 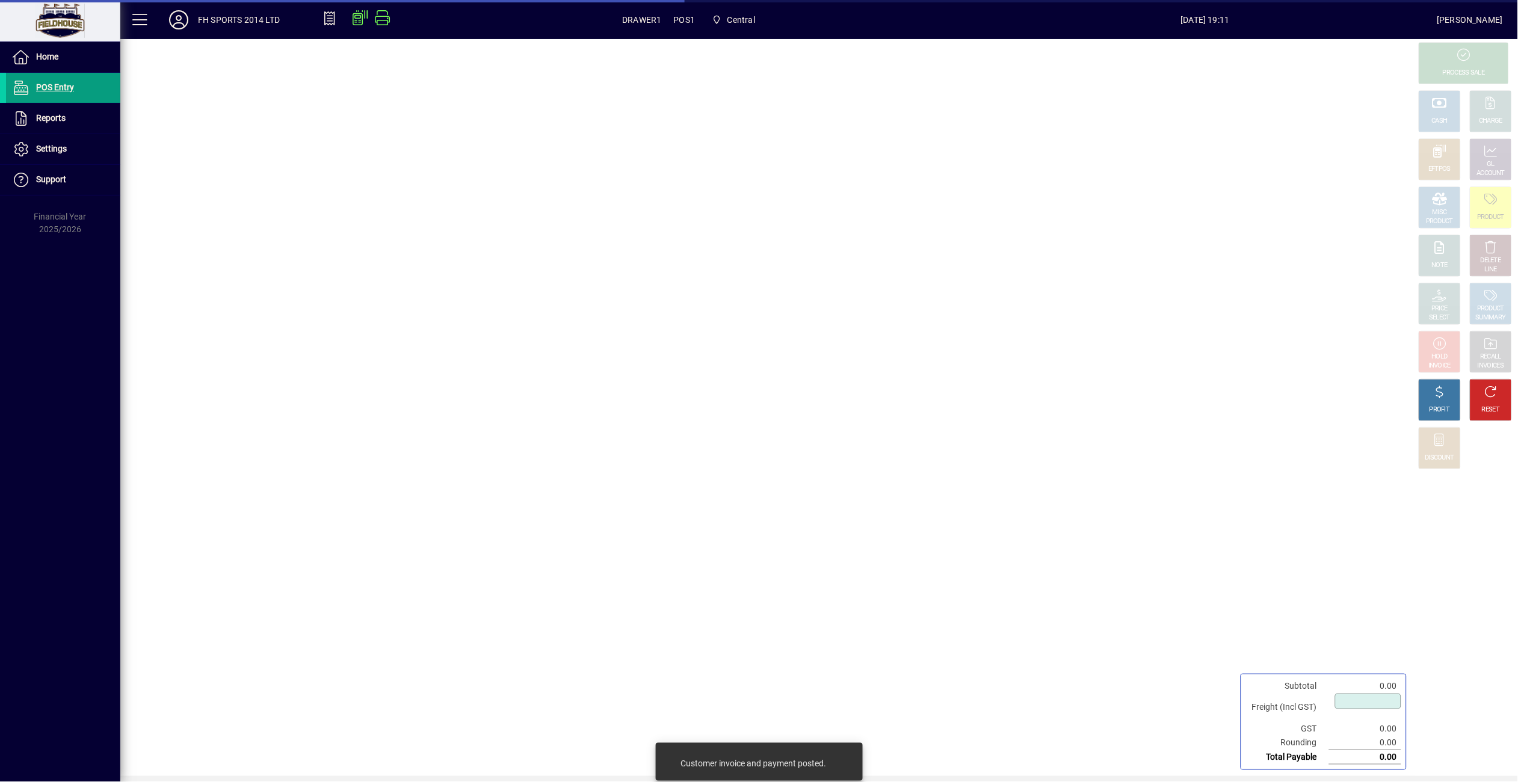 I want to click on span: Home, so click(x=47, y=57).